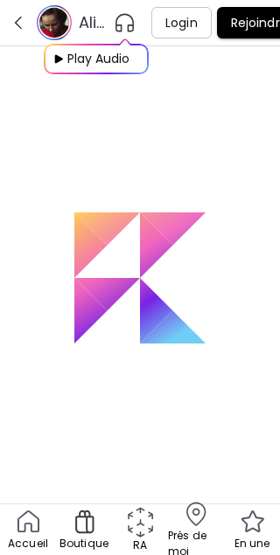  What do you see at coordinates (181, 23) in the screenshot?
I see `p: Login` at bounding box center [181, 23].